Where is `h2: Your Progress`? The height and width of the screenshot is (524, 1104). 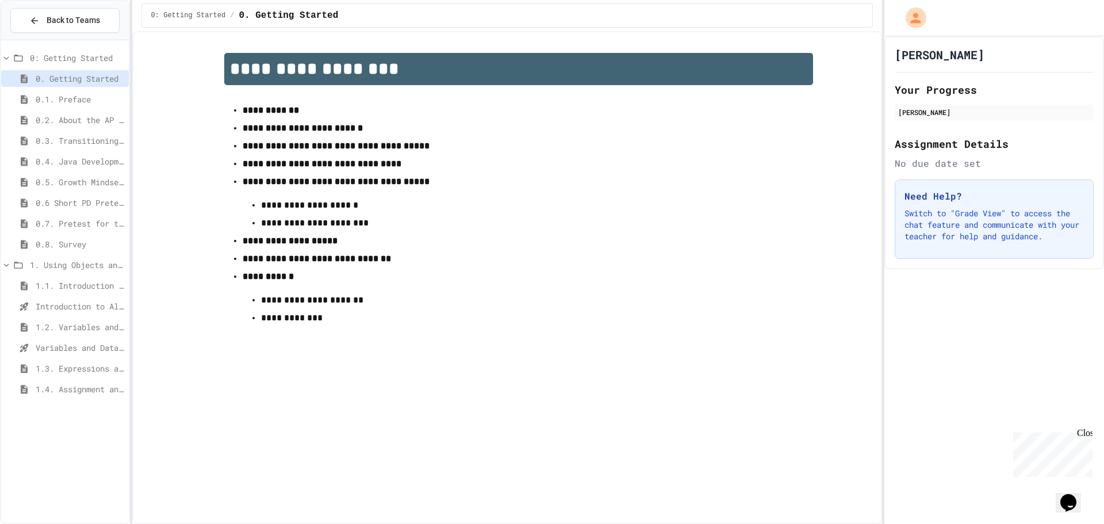
h2: Your Progress is located at coordinates (995, 90).